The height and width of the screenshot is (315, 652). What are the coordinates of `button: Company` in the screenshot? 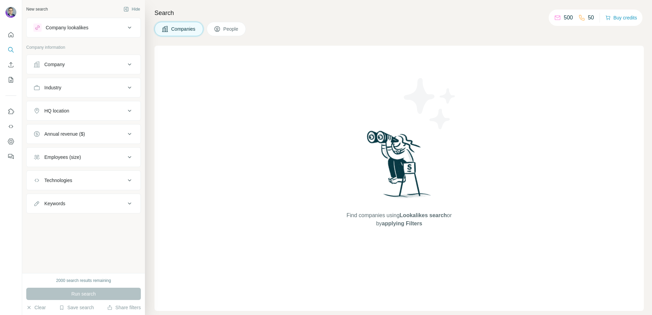 It's located at (84, 64).